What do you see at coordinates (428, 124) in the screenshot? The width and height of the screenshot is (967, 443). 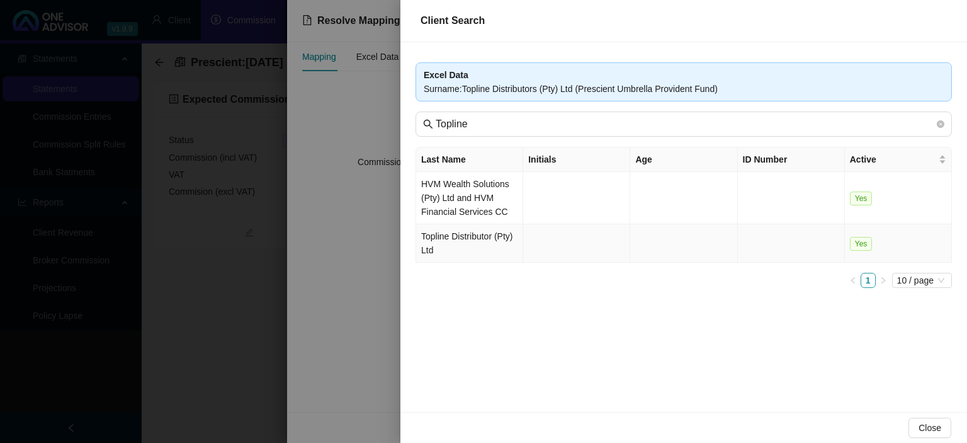 I see `span: search` at bounding box center [428, 124].